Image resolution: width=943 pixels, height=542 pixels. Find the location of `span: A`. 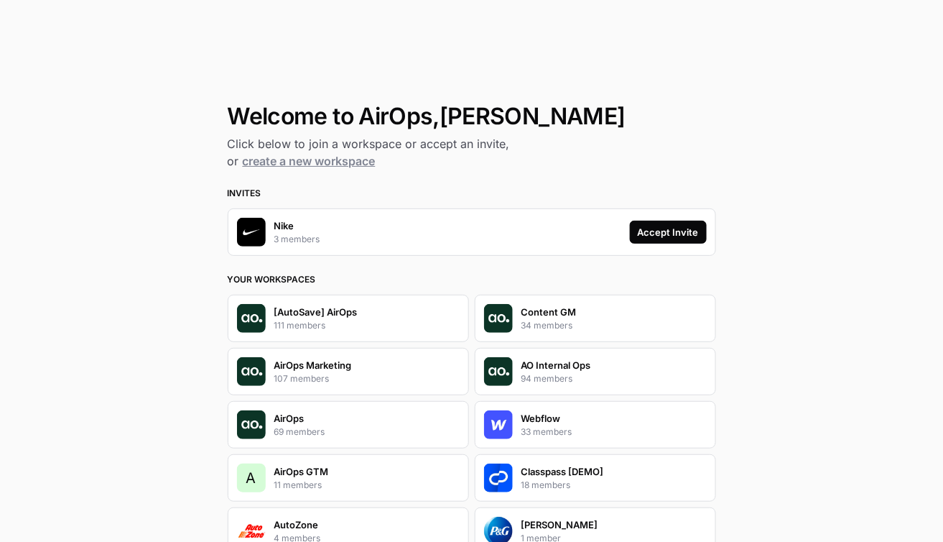

span: A is located at coordinates (251, 478).